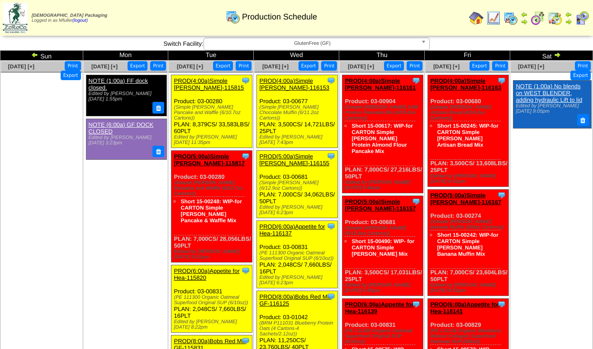 The height and width of the screenshot is (349, 593). What do you see at coordinates (465, 308) in the screenshot?
I see `a: PROD(6:00a)Appetite for Hea-116141` at bounding box center [465, 308].